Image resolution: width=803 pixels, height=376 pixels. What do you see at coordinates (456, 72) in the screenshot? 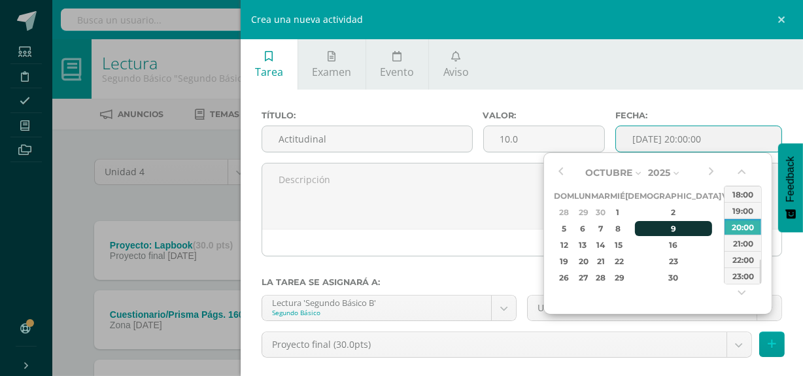
I see `span: Aviso` at bounding box center [456, 72].